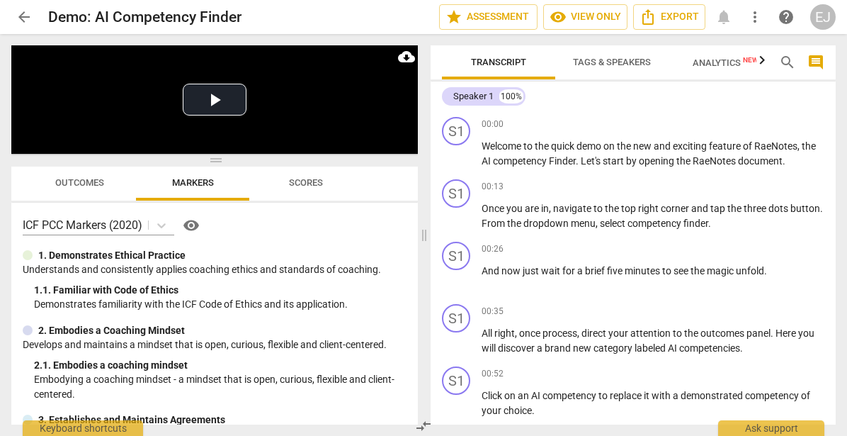  What do you see at coordinates (627, 395) in the screenshot?
I see `span: replace` at bounding box center [627, 395].